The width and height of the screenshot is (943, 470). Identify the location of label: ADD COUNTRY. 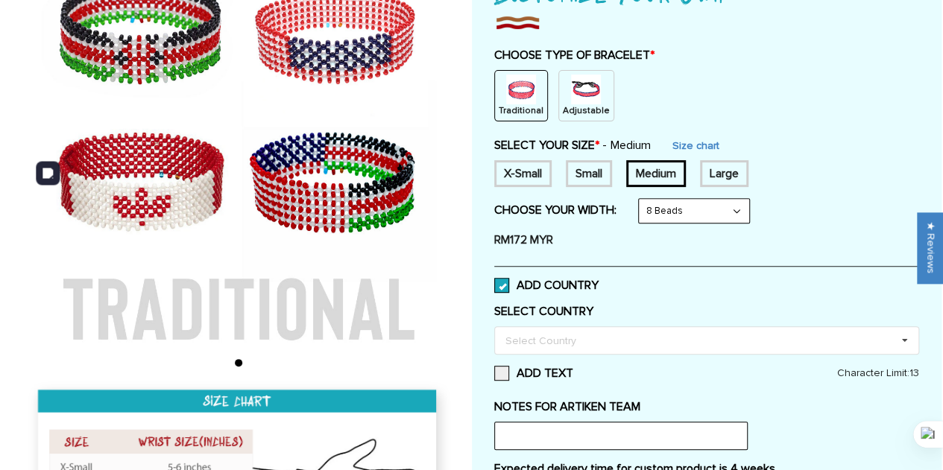
(546, 285).